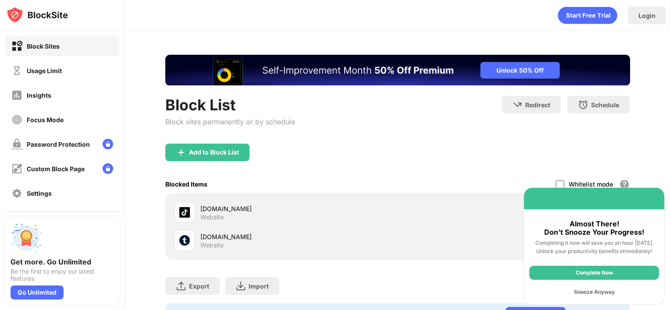  Describe the element at coordinates (17, 95) in the screenshot. I see `img: insights-off.svg` at that location.